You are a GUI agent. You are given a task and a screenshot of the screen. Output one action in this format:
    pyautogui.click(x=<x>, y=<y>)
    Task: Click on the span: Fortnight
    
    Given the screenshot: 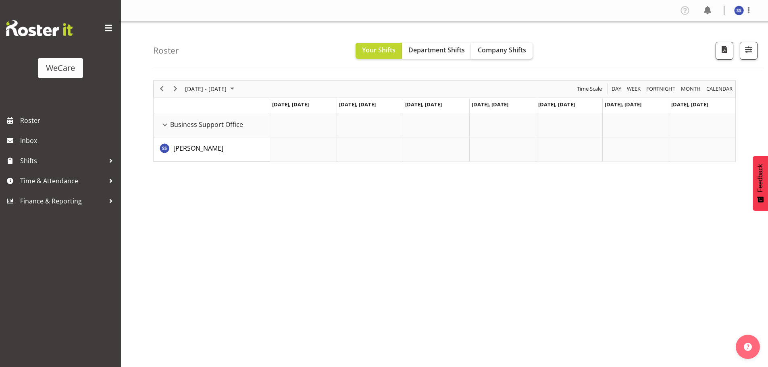 What is the action you would take?
    pyautogui.click(x=661, y=89)
    